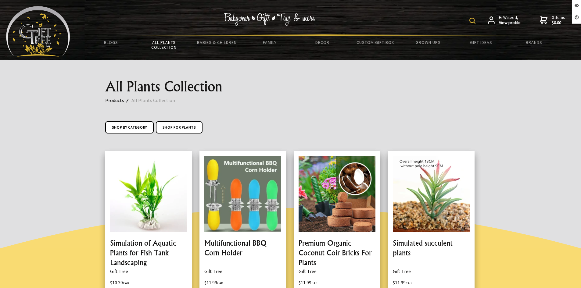 The height and width of the screenshot is (288, 581). Describe the element at coordinates (375, 42) in the screenshot. I see `a: Custom Gift Box` at that location.